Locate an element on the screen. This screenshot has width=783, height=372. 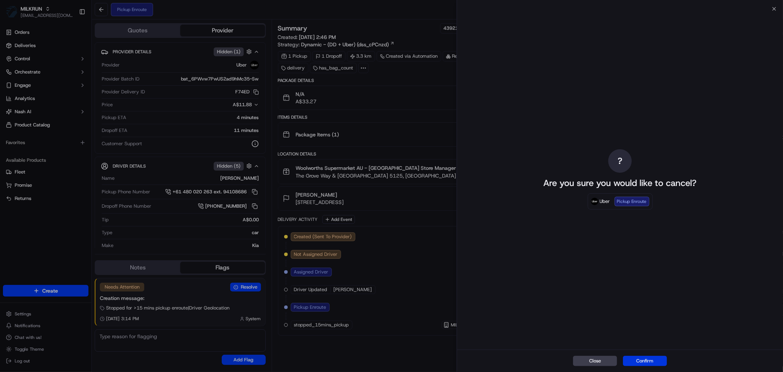
img: Uber is located at coordinates (595, 201).